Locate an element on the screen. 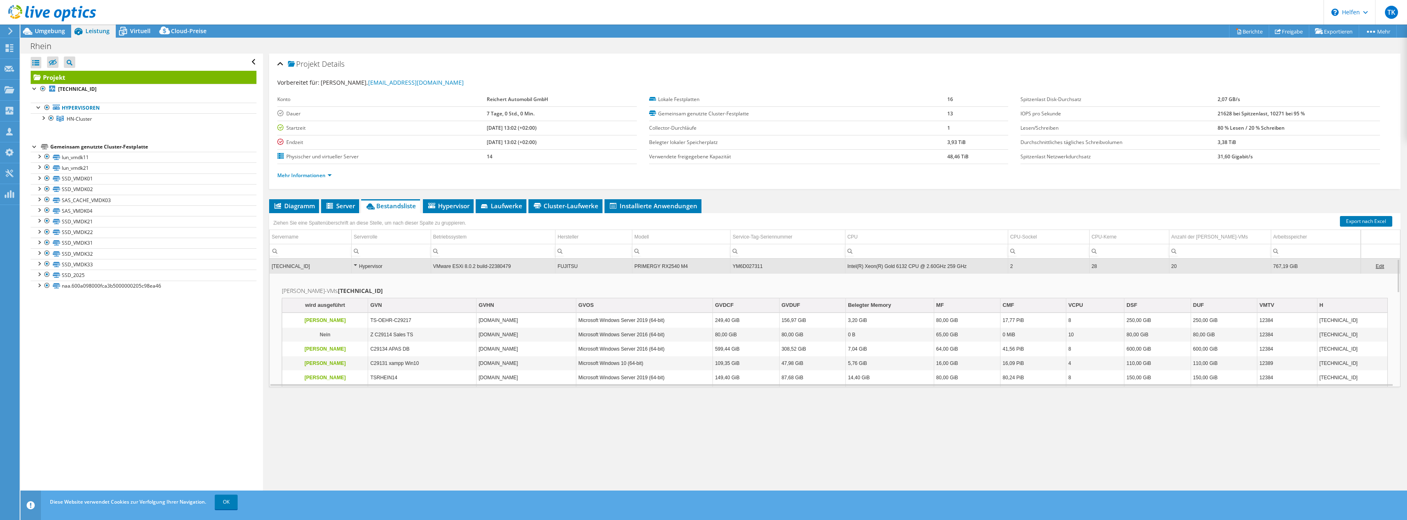  td: Column DUF, Value 150,00 GiB is located at coordinates (1224, 378).